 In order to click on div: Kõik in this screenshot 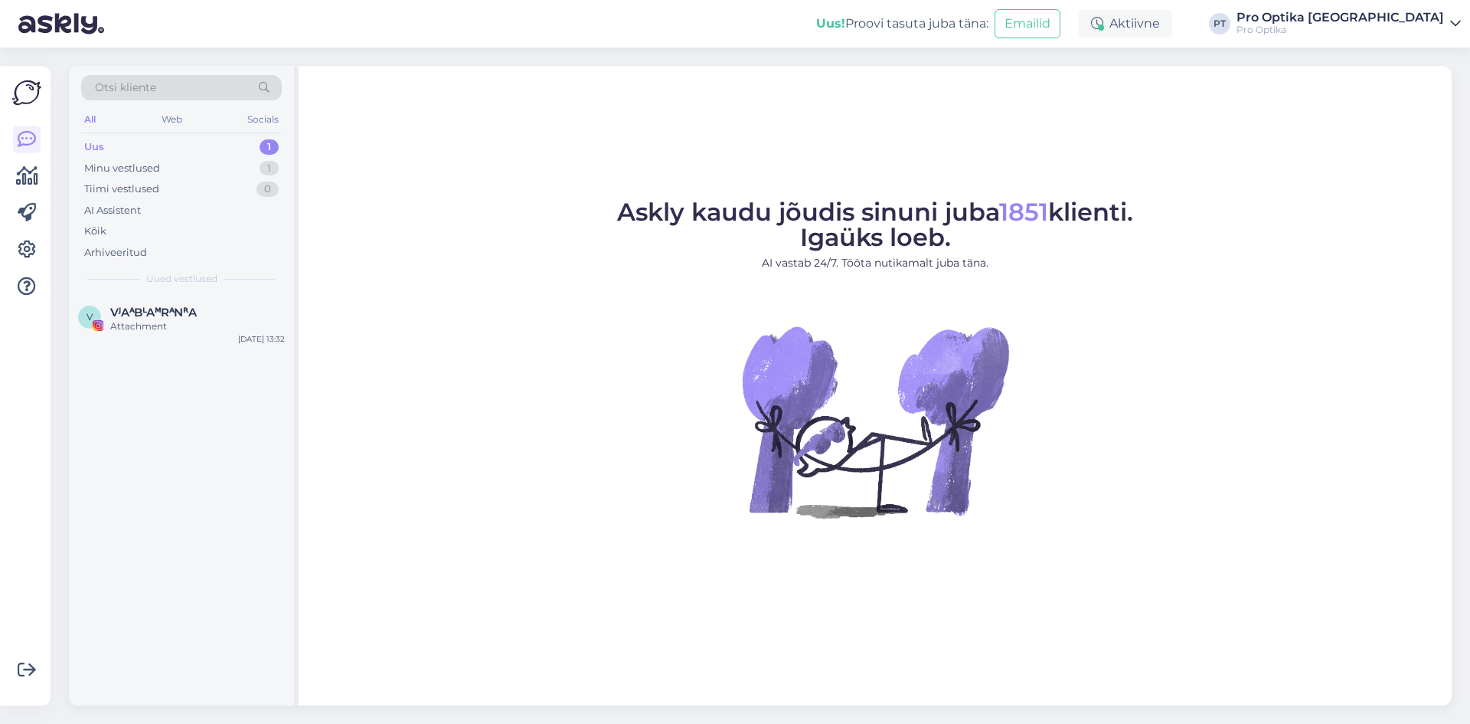, I will do `click(95, 231)`.